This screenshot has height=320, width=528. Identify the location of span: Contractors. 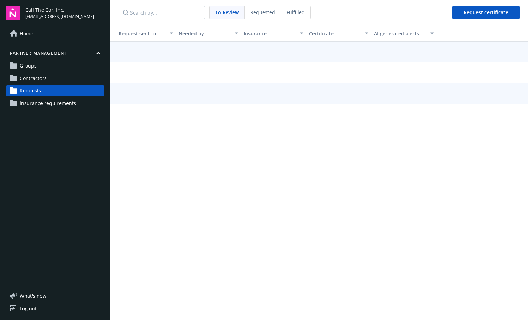
(33, 78).